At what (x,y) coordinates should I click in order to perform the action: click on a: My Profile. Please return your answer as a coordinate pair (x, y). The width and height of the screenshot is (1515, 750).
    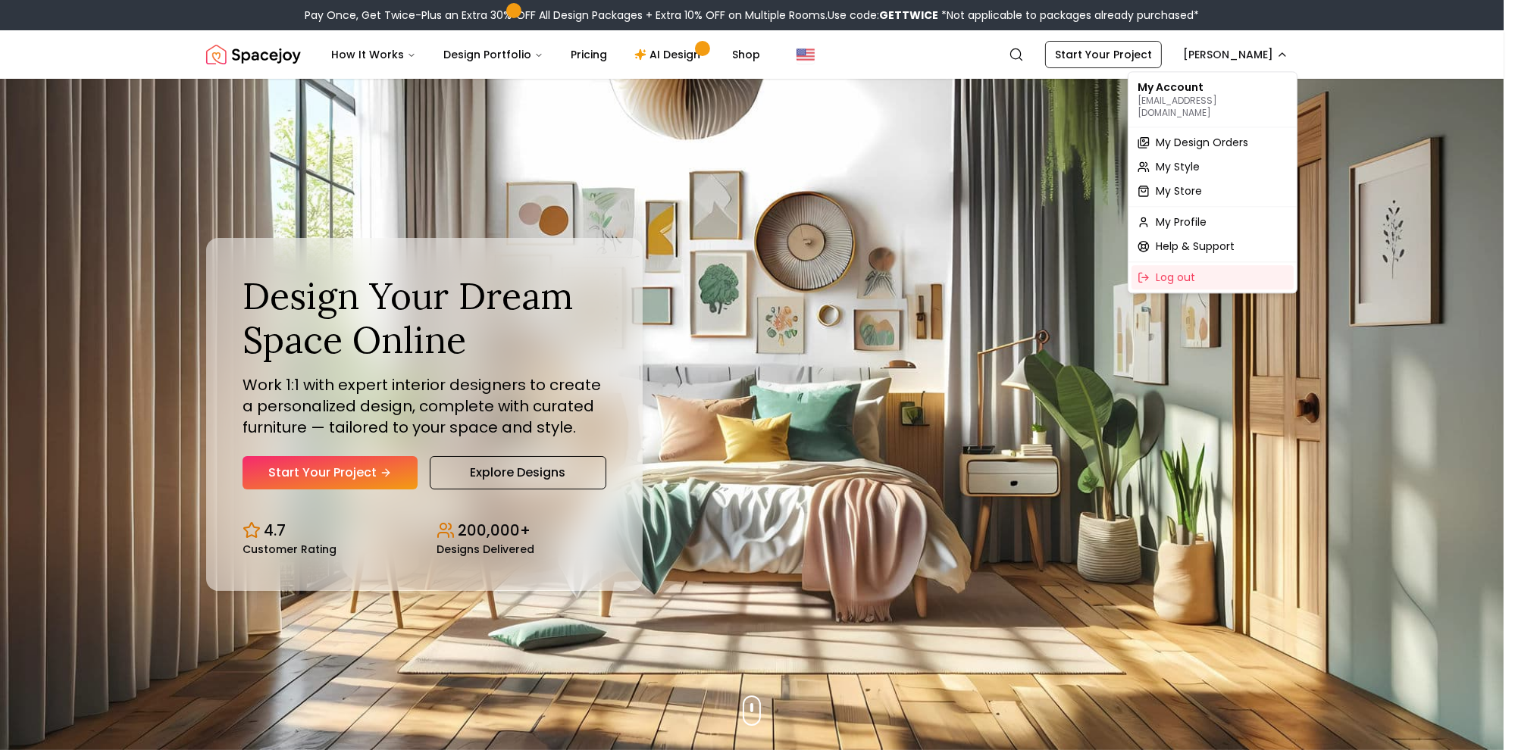
    Looking at the image, I should click on (1213, 222).